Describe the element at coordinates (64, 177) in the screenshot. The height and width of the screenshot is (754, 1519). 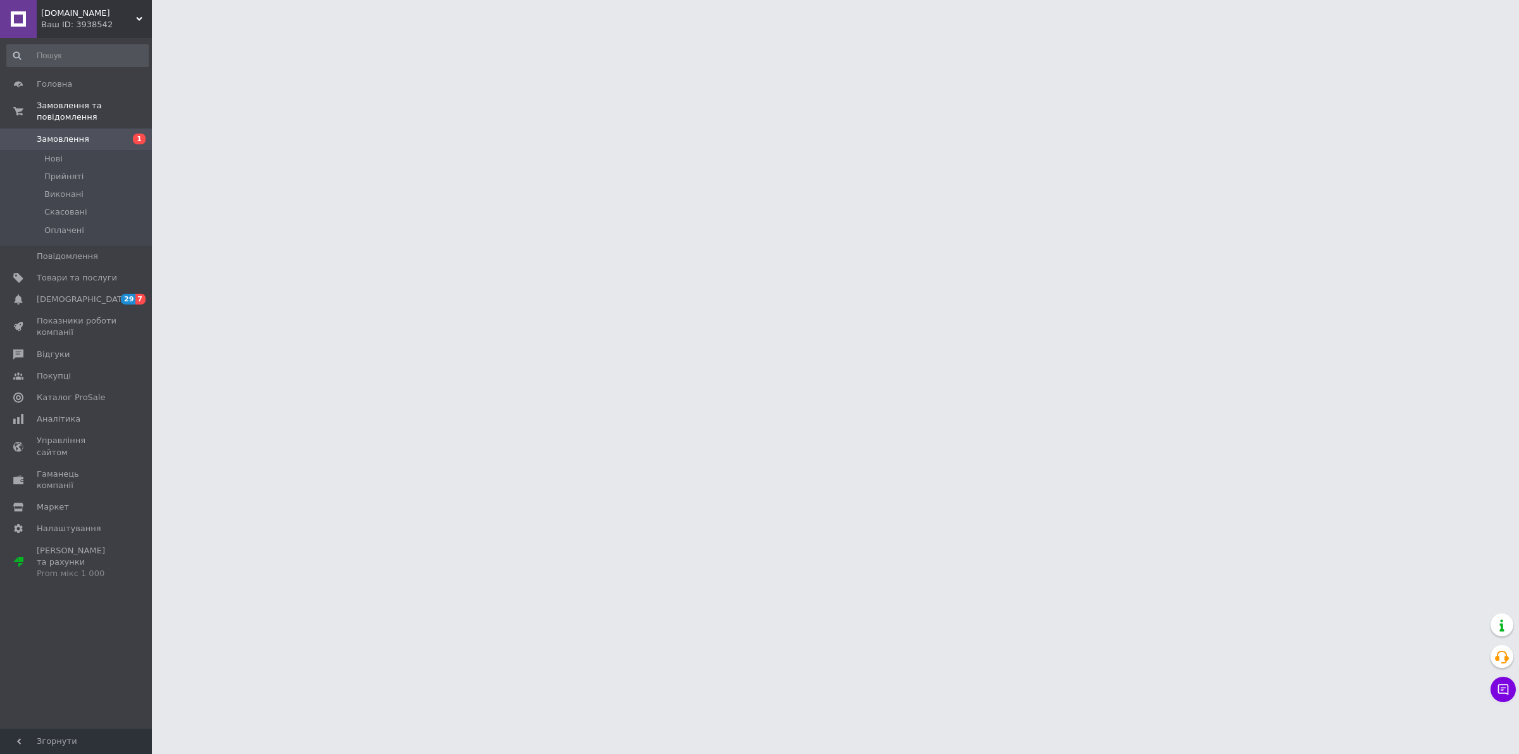
I see `span: Прийняті` at that location.